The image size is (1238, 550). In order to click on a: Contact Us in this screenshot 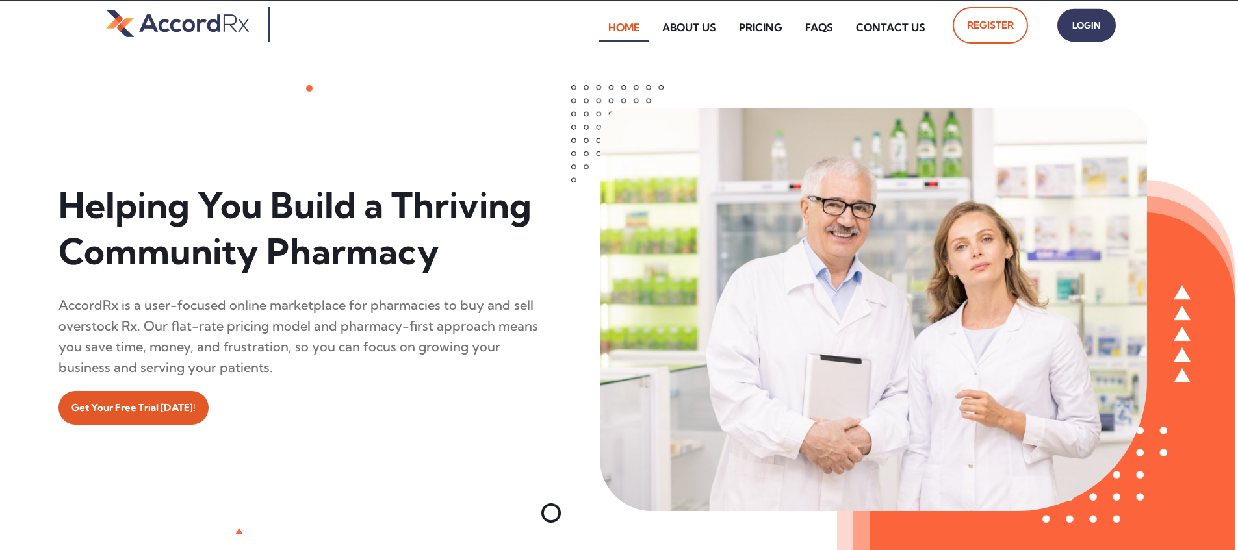, I will do `click(890, 27)`.